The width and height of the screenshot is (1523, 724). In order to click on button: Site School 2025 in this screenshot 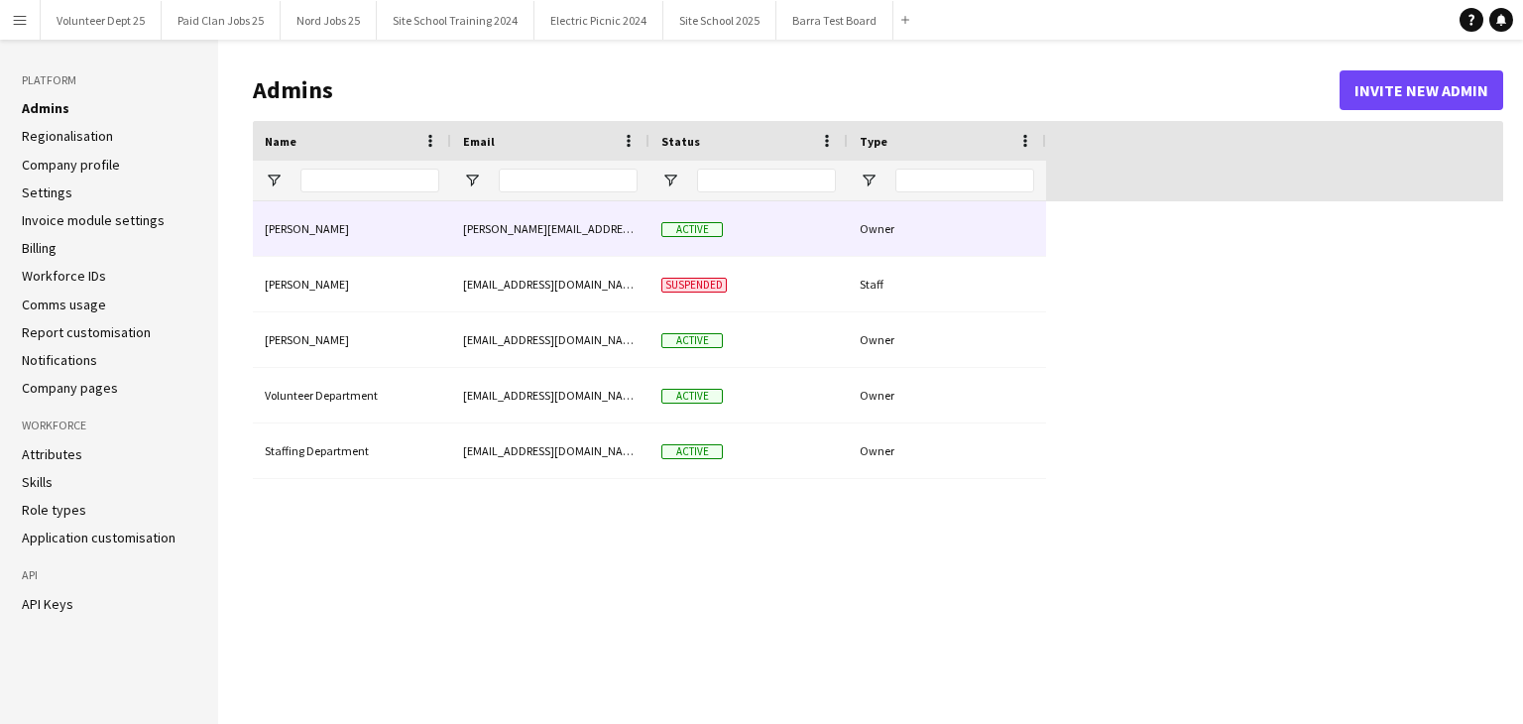, I will do `click(720, 20)`.